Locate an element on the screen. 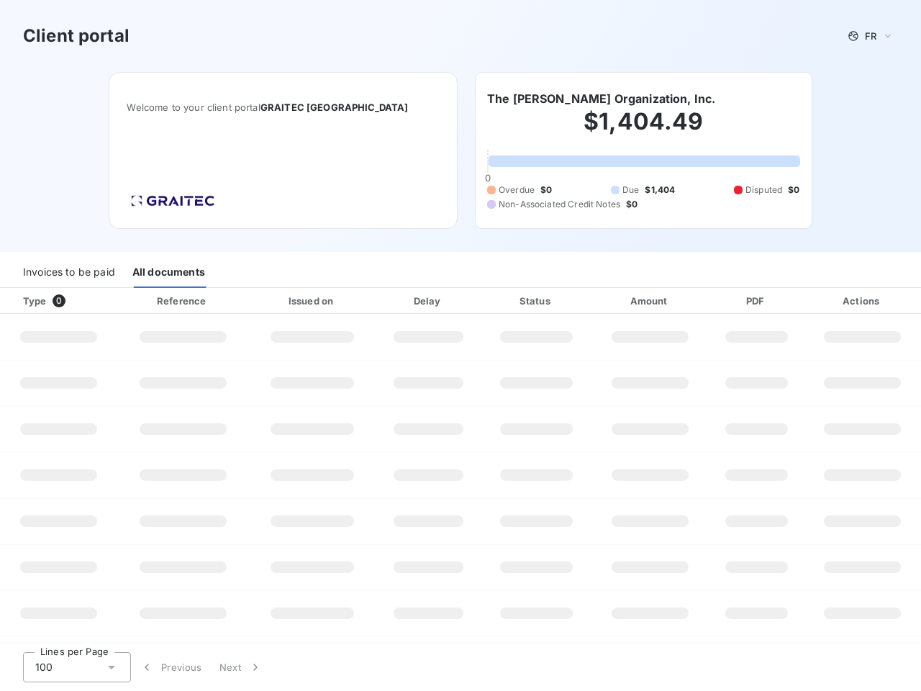  div: Status is located at coordinates (536, 301).